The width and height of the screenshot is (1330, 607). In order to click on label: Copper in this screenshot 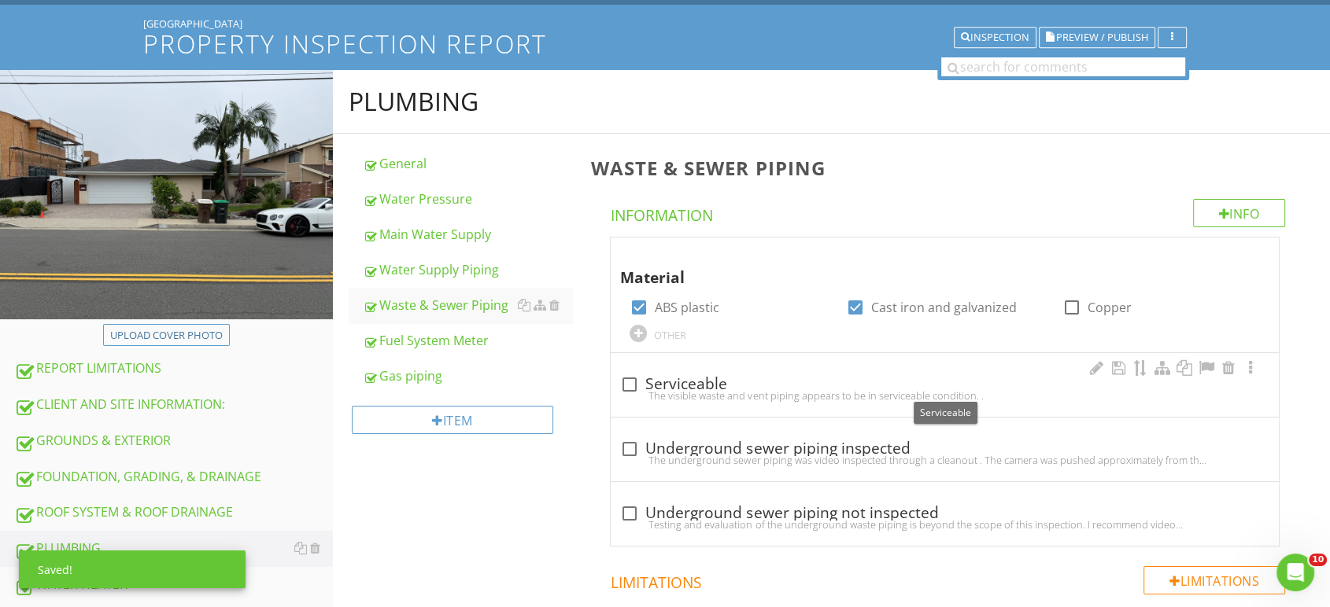, I will do `click(1109, 308)`.